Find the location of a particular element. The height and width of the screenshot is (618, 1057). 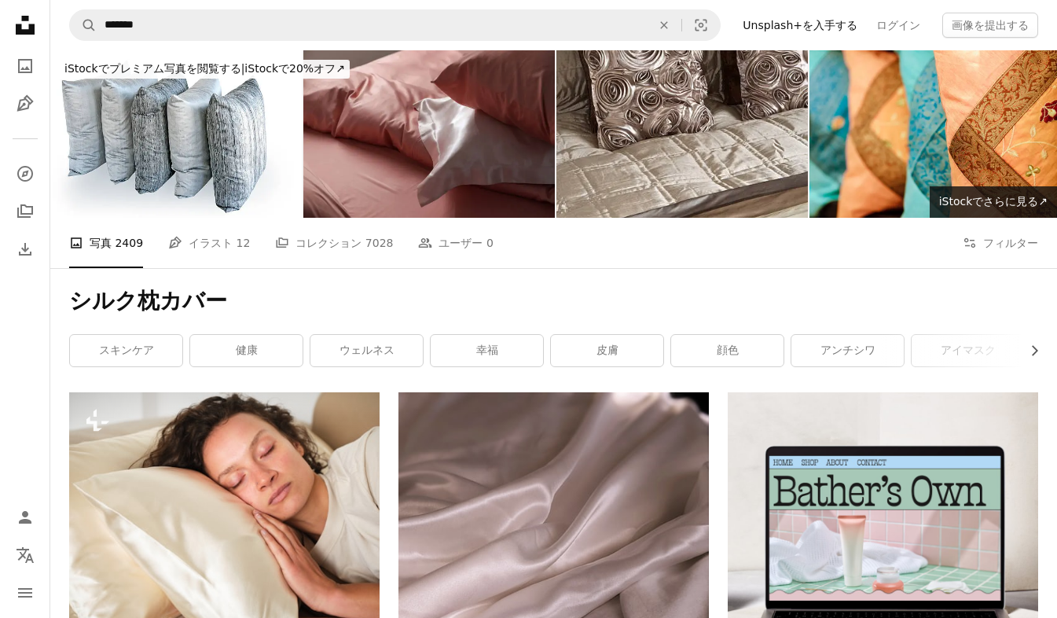

a: 探す is located at coordinates (25, 174).